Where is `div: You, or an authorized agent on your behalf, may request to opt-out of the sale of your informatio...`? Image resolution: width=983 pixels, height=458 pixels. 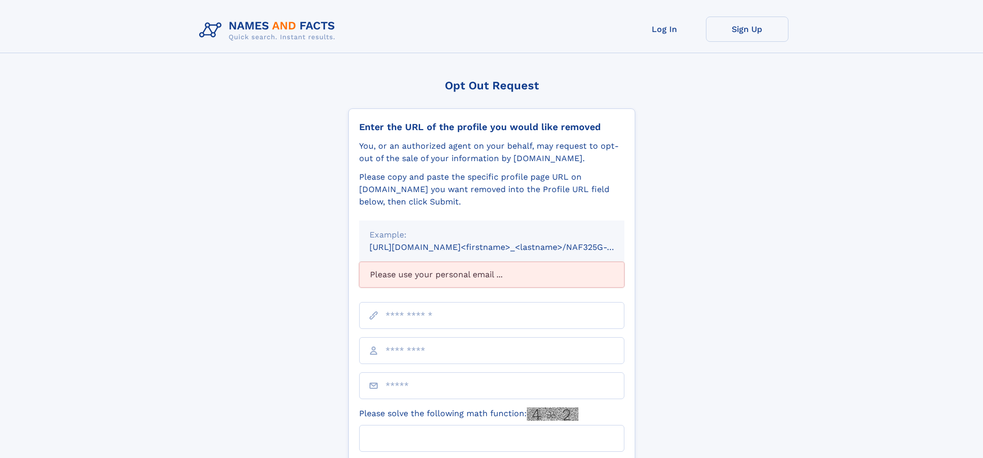
div: You, or an authorized agent on your behalf, may request to opt-out of the sale of your informatio... is located at coordinates (492, 152).